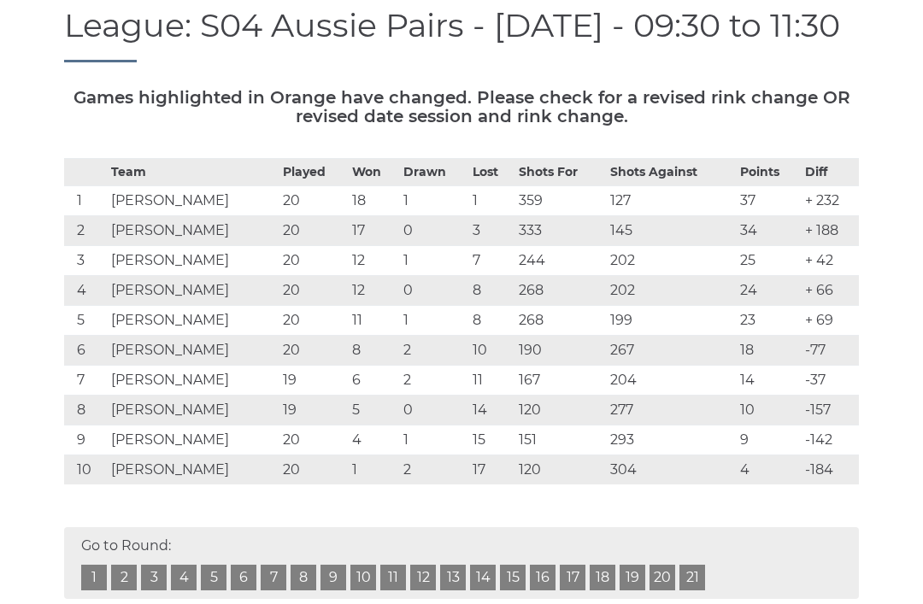  Describe the element at coordinates (830, 410) in the screenshot. I see `td: -157` at that location.